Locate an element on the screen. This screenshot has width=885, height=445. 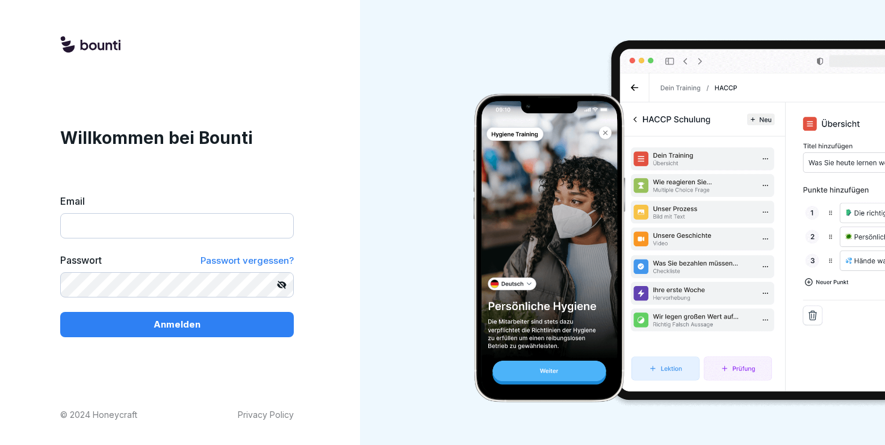
button: Anmelden is located at coordinates (177, 325).